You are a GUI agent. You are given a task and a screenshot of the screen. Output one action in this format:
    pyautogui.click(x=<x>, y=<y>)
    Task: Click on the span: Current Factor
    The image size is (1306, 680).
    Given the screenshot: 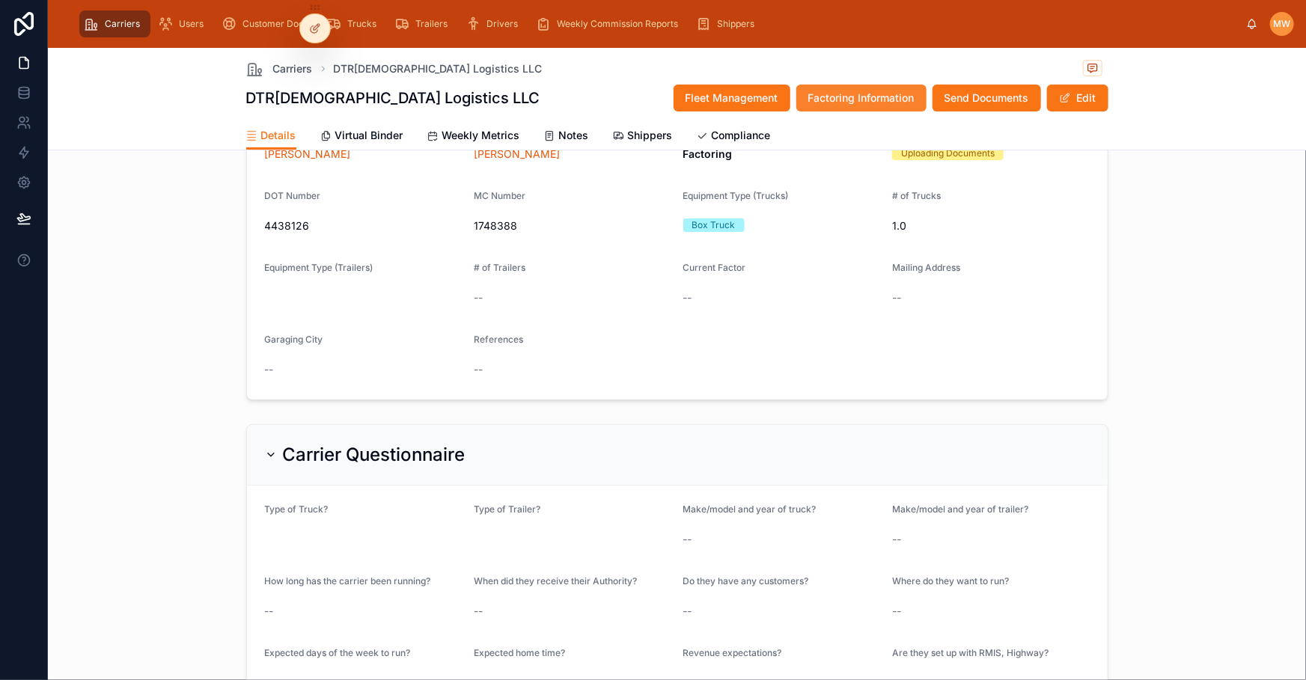 What is the action you would take?
    pyautogui.click(x=715, y=267)
    